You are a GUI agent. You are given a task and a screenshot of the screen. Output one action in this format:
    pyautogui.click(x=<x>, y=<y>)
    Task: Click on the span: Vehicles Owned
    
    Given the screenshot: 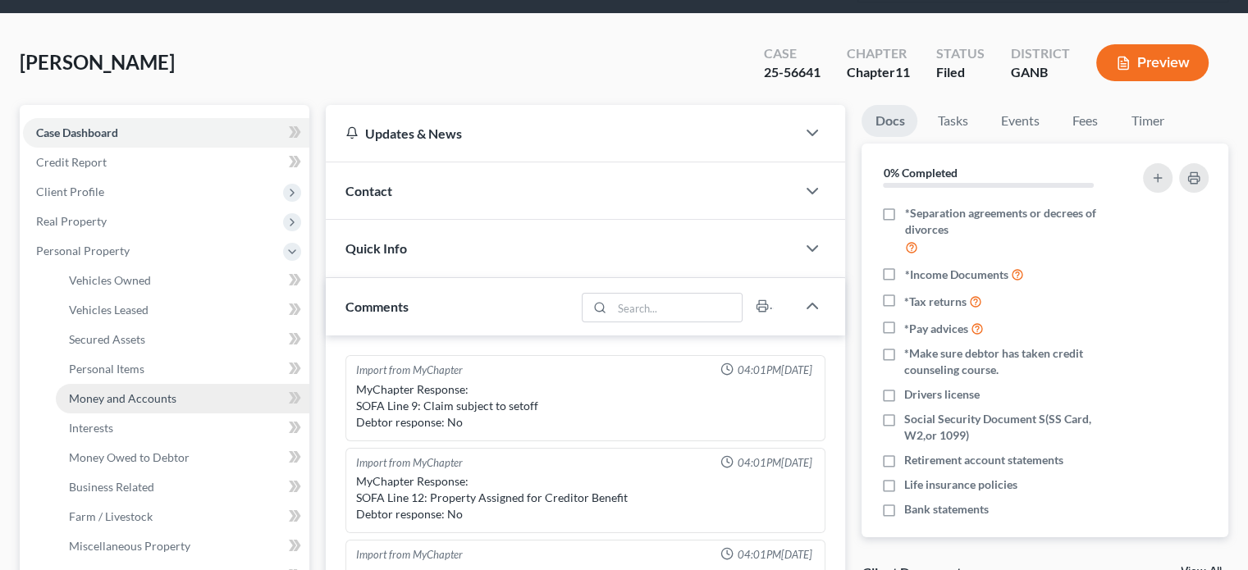 What is the action you would take?
    pyautogui.click(x=110, y=280)
    